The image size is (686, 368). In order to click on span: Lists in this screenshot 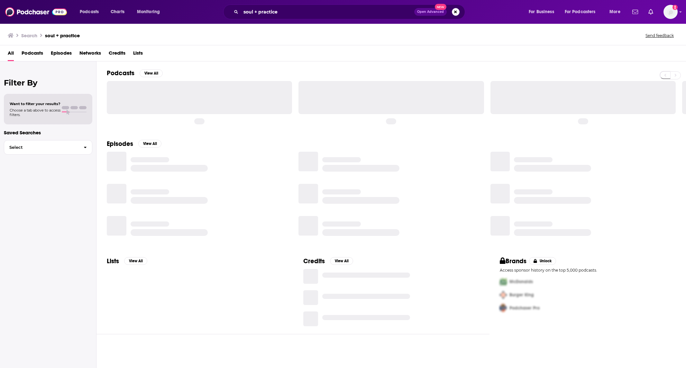, I will do `click(138, 54)`.